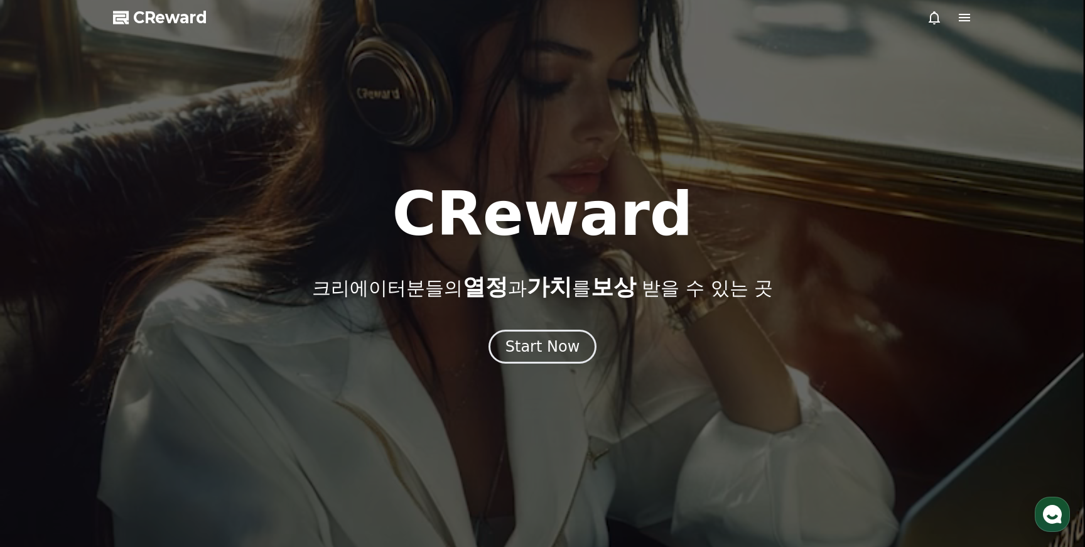 The image size is (1085, 547). I want to click on button: Start Now, so click(543, 347).